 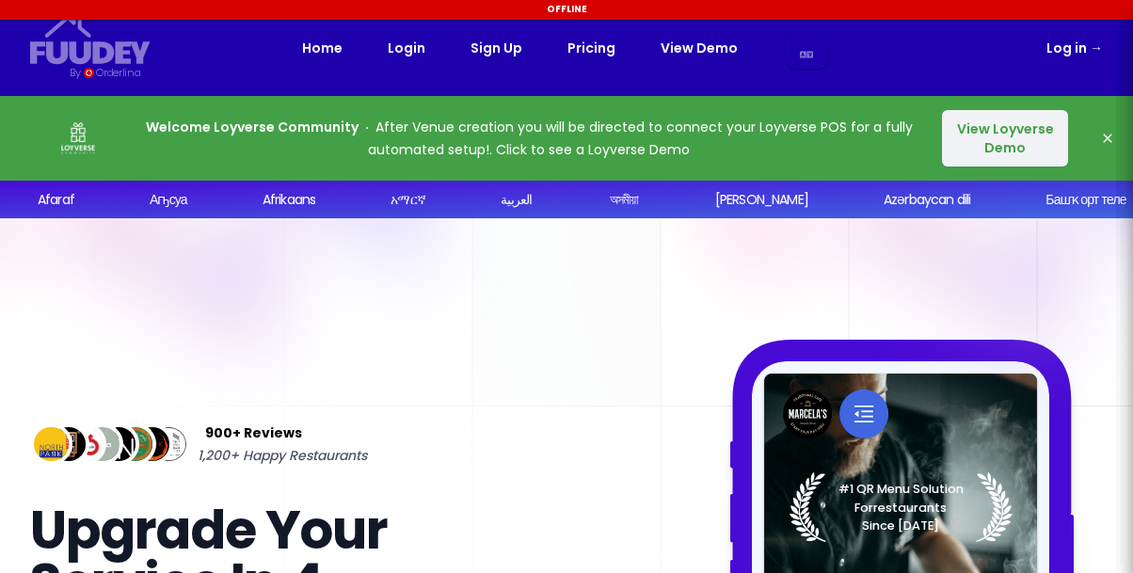 I want to click on a: Pricing, so click(x=591, y=48).